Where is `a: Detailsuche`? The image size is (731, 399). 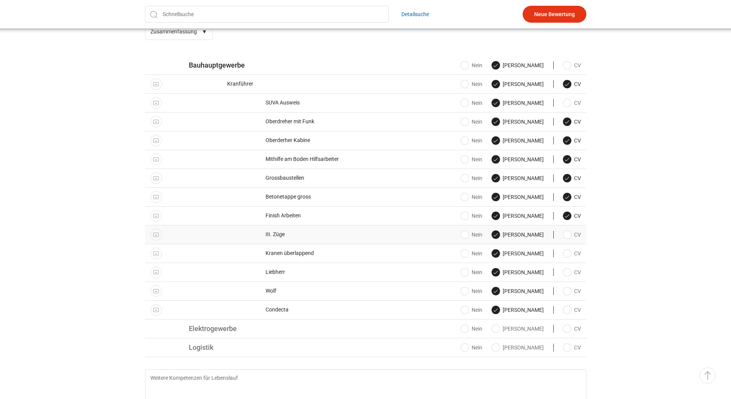
a: Detailsuche is located at coordinates (415, 14).